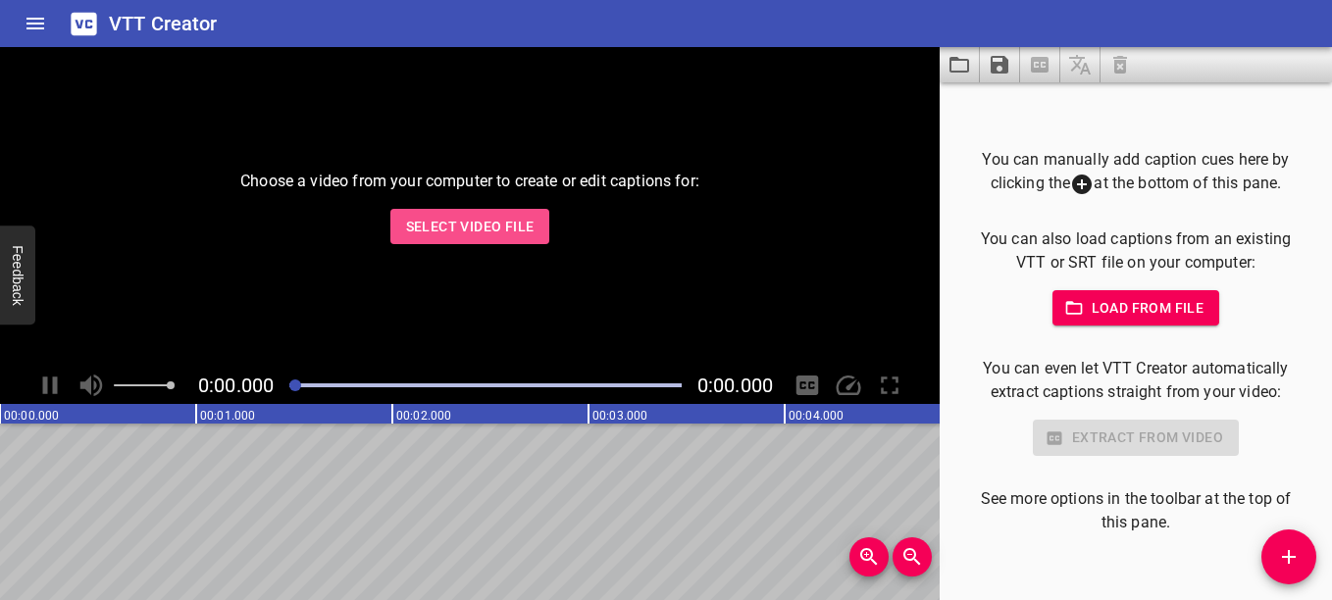  What do you see at coordinates (890, 385) in the screenshot?
I see `div: Toggle Full Screen` at bounding box center [890, 385].